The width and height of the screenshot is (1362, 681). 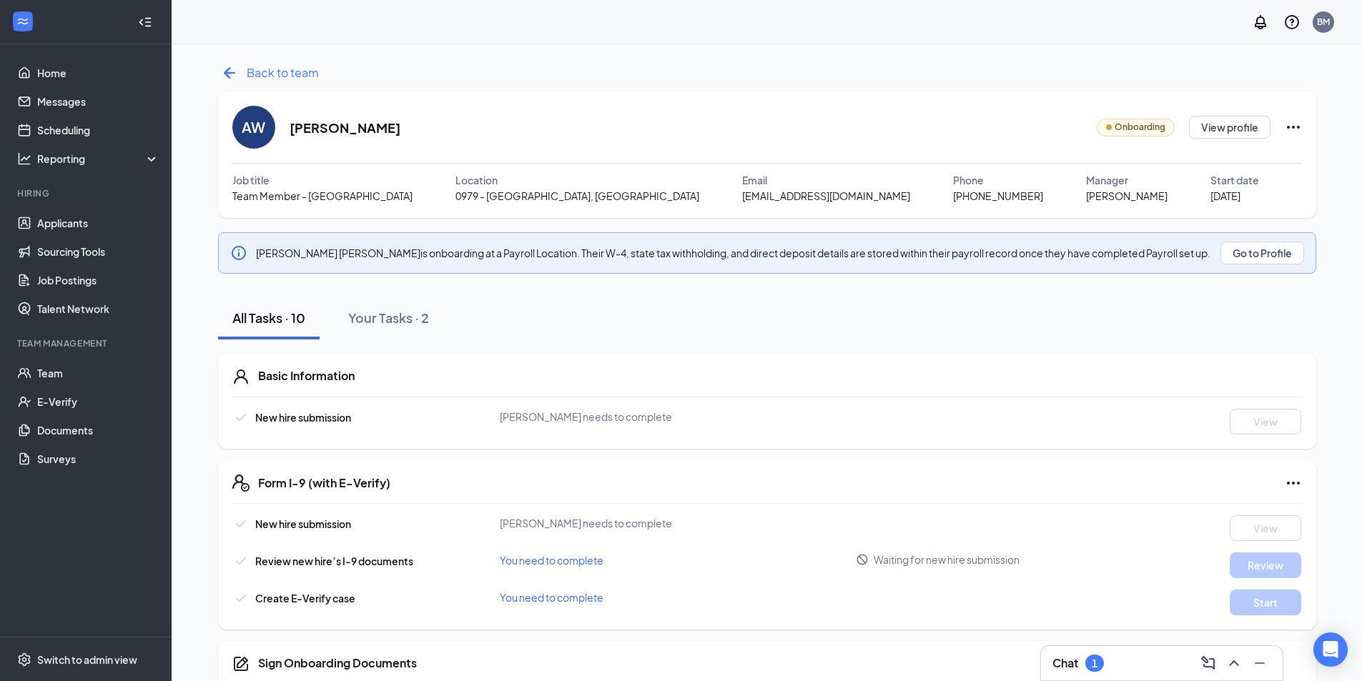 What do you see at coordinates (1262, 253) in the screenshot?
I see `button: Go to Profile` at bounding box center [1262, 253].